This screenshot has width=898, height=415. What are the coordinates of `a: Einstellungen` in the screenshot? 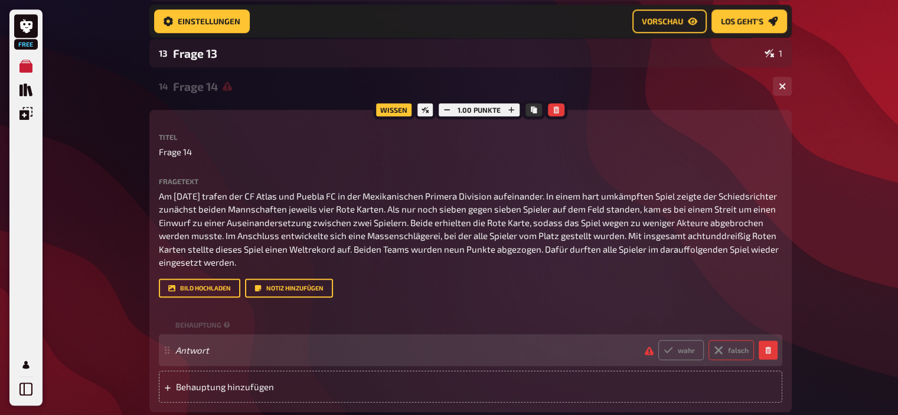 It's located at (202, 21).